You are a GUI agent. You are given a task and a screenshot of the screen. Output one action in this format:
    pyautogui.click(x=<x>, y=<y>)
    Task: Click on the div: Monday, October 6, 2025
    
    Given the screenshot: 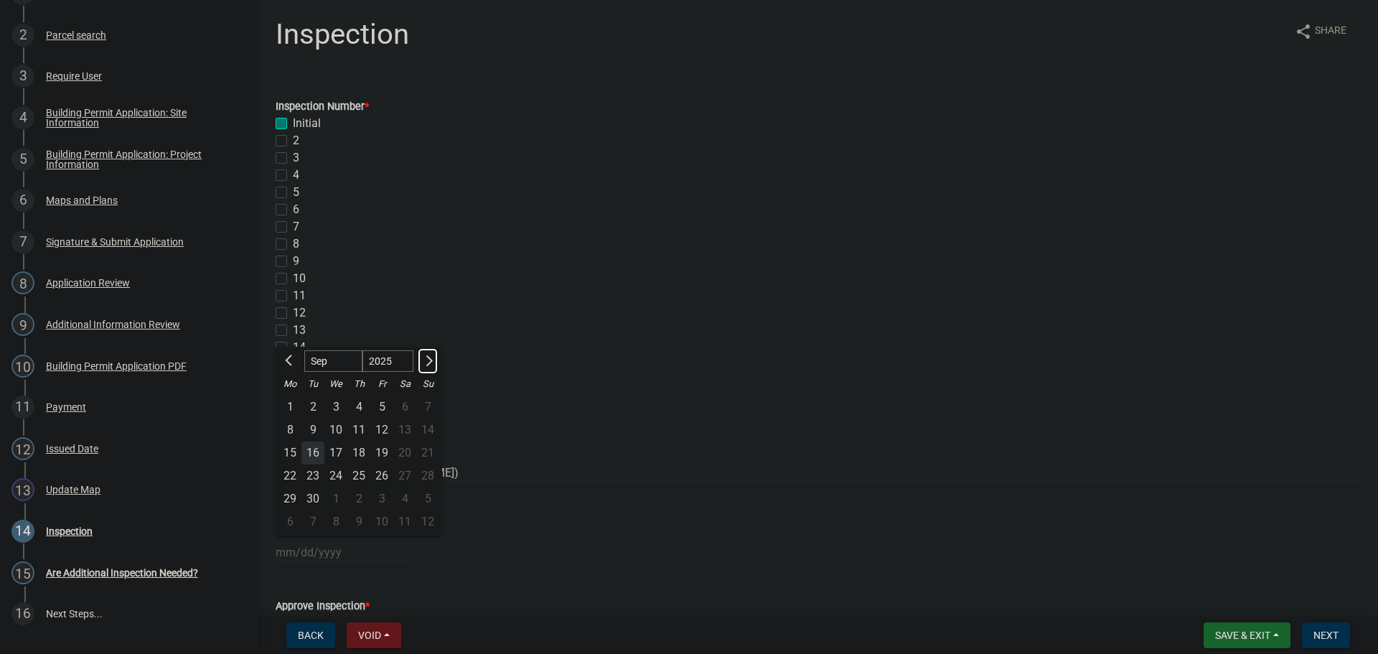 What is the action you would take?
    pyautogui.click(x=290, y=522)
    